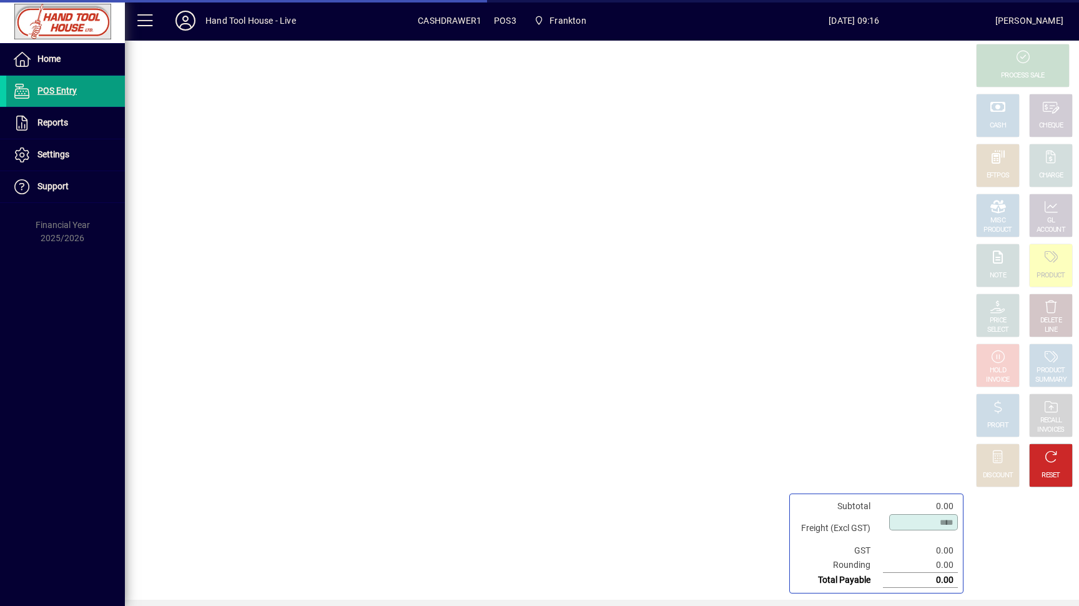 The height and width of the screenshot is (606, 1079). I want to click on span: POS Entry, so click(57, 91).